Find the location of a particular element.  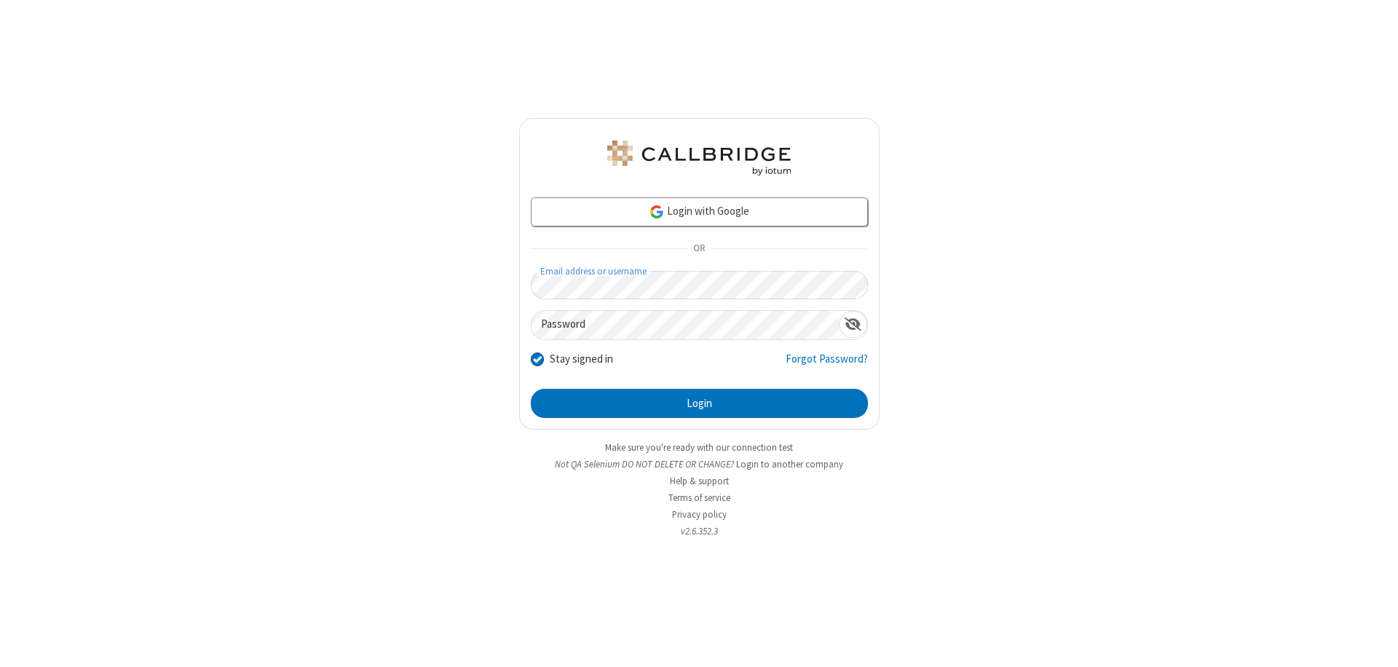

li: Not QA Selenium DO NOT DELETE OR CHANGE? is located at coordinates (699, 464).